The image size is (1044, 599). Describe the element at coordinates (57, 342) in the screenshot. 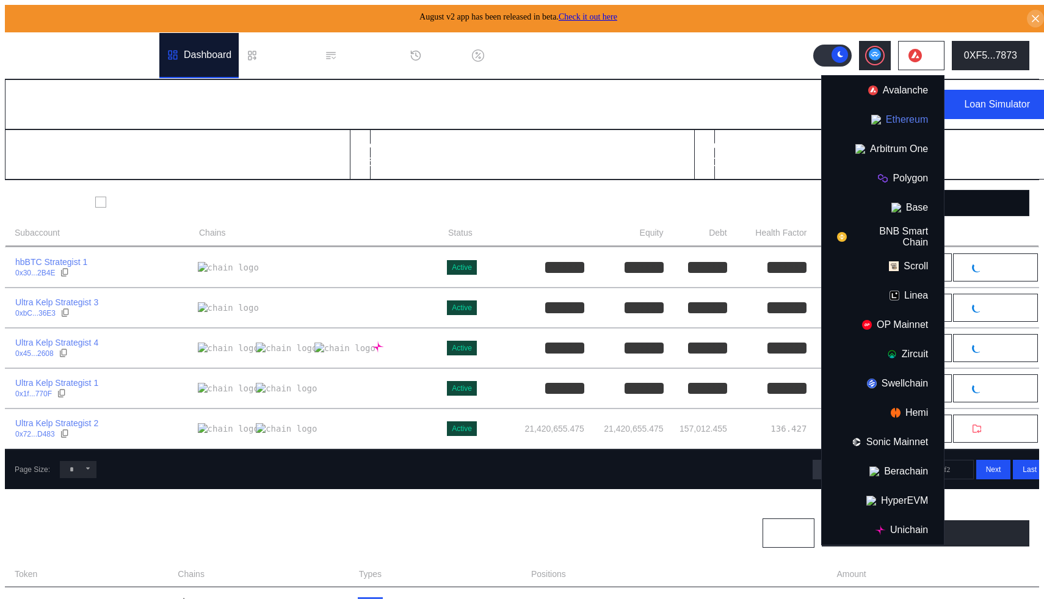

I see `div: Ultra Kelp Strategist 4` at that location.